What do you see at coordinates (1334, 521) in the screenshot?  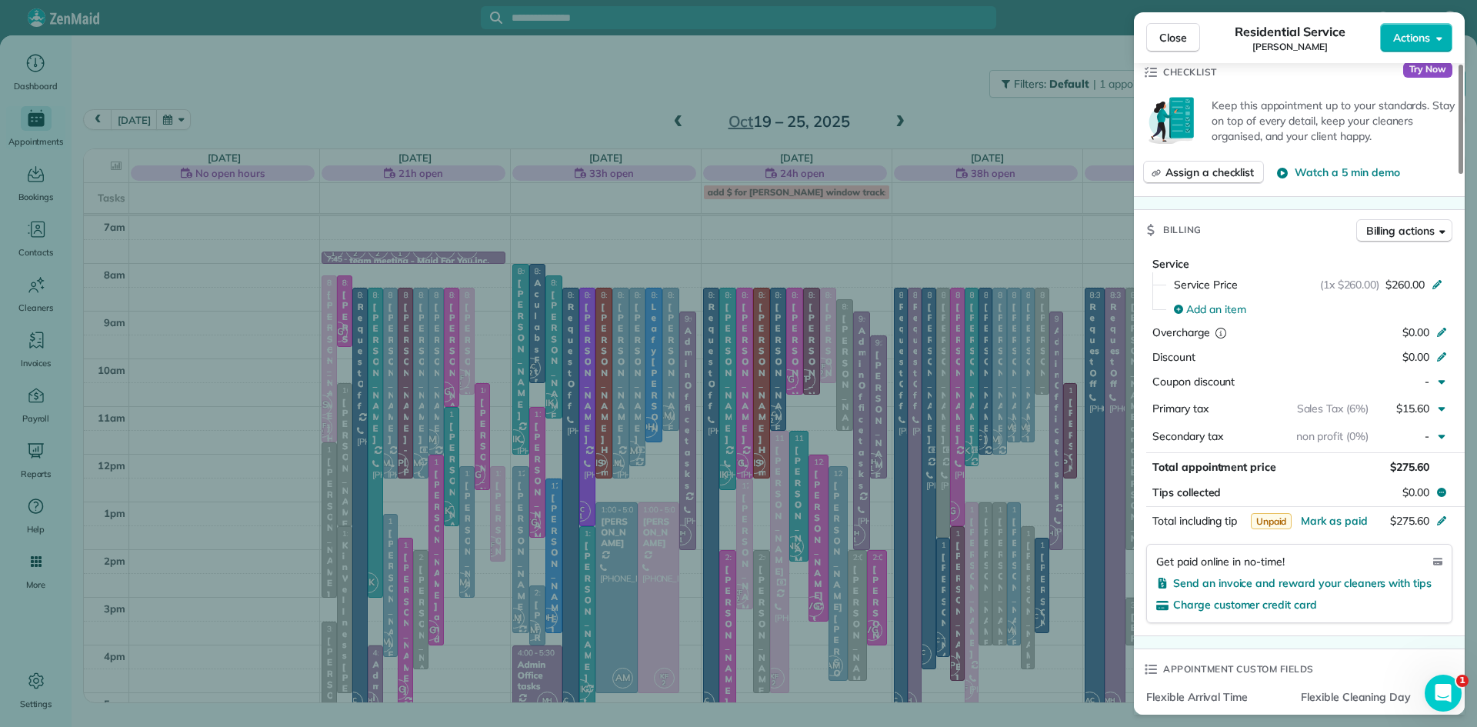 I see `button: Mark as paid` at bounding box center [1334, 521].